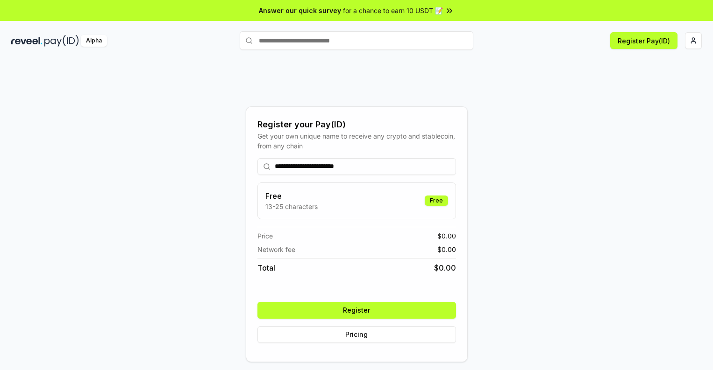 The height and width of the screenshot is (370, 713). What do you see at coordinates (644, 41) in the screenshot?
I see `button: Register Pay(ID)` at bounding box center [644, 41].